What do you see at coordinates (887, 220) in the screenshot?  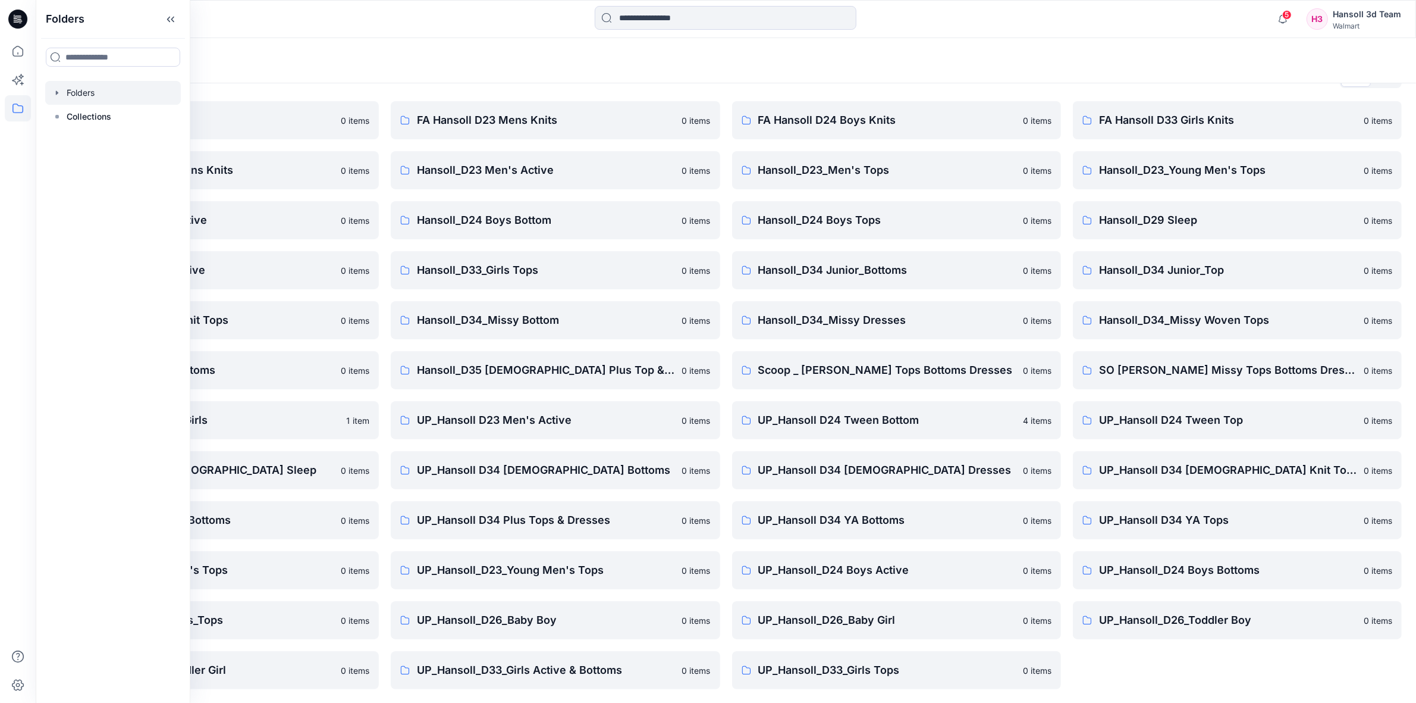 I see `p: Hansoll_D24 Boys Tops` at bounding box center [887, 220].